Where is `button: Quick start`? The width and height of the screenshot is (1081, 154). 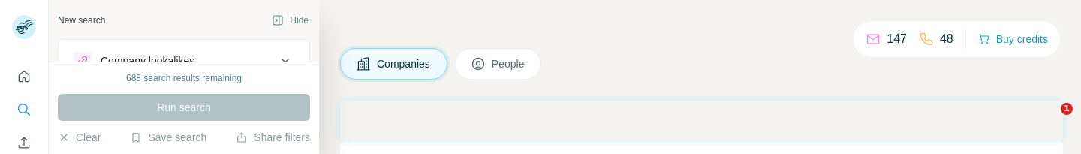
button: Quick start is located at coordinates (24, 77).